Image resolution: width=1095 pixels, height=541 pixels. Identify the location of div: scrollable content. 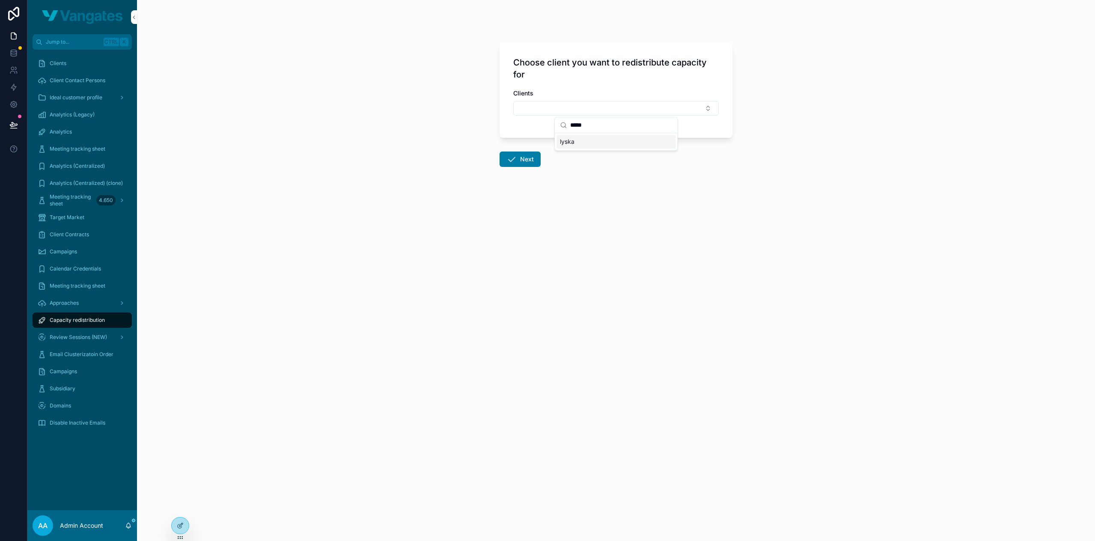
(82, 246).